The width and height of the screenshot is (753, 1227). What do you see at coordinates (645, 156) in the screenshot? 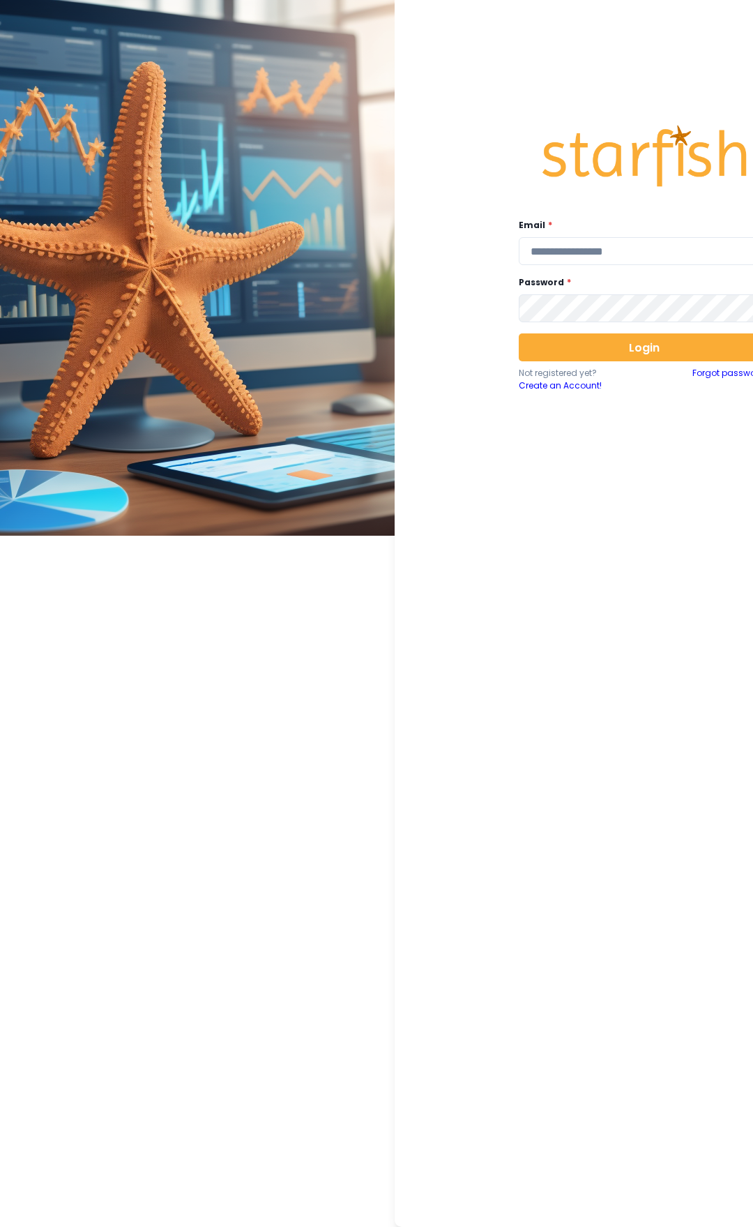
I see `img: Logo.42cb71d561138c82c4ab.png` at bounding box center [645, 156].